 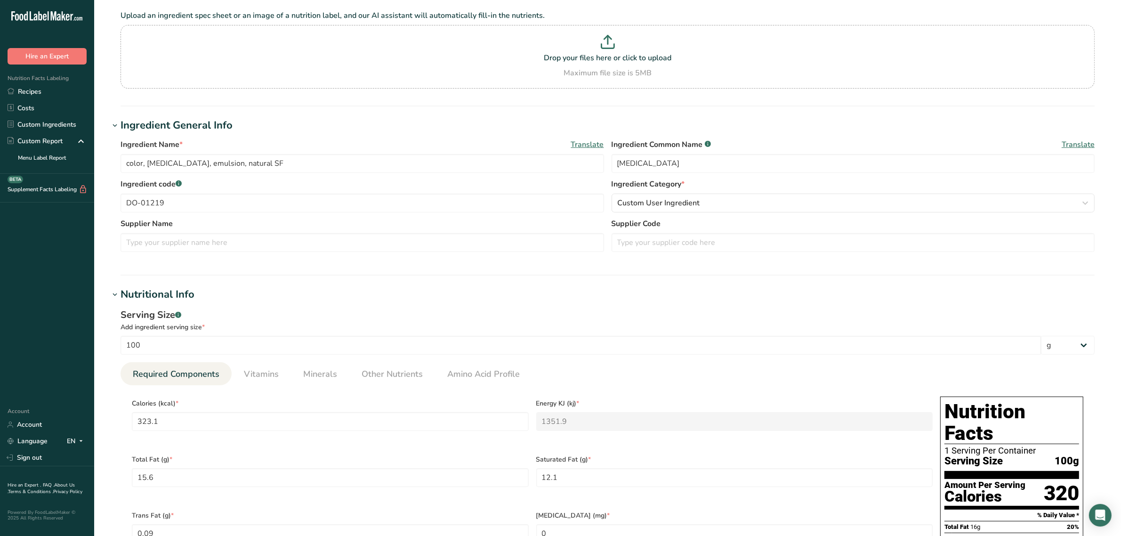 What do you see at coordinates (957, 526) in the screenshot?
I see `span: Total Fat` at bounding box center [957, 526].